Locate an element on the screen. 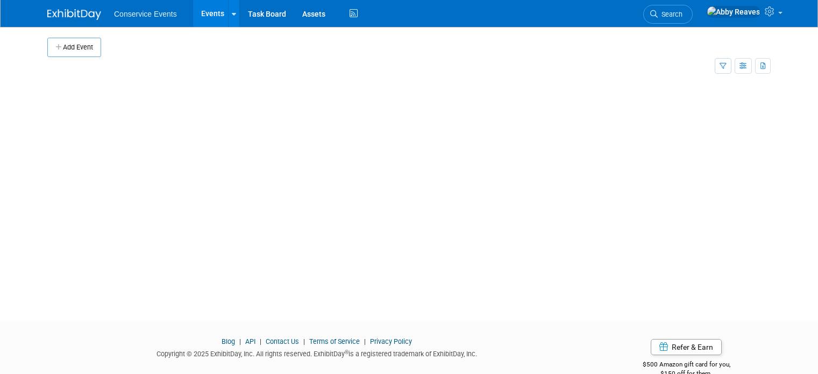 The height and width of the screenshot is (374, 818). img: ExhibitDay is located at coordinates (74, 15).